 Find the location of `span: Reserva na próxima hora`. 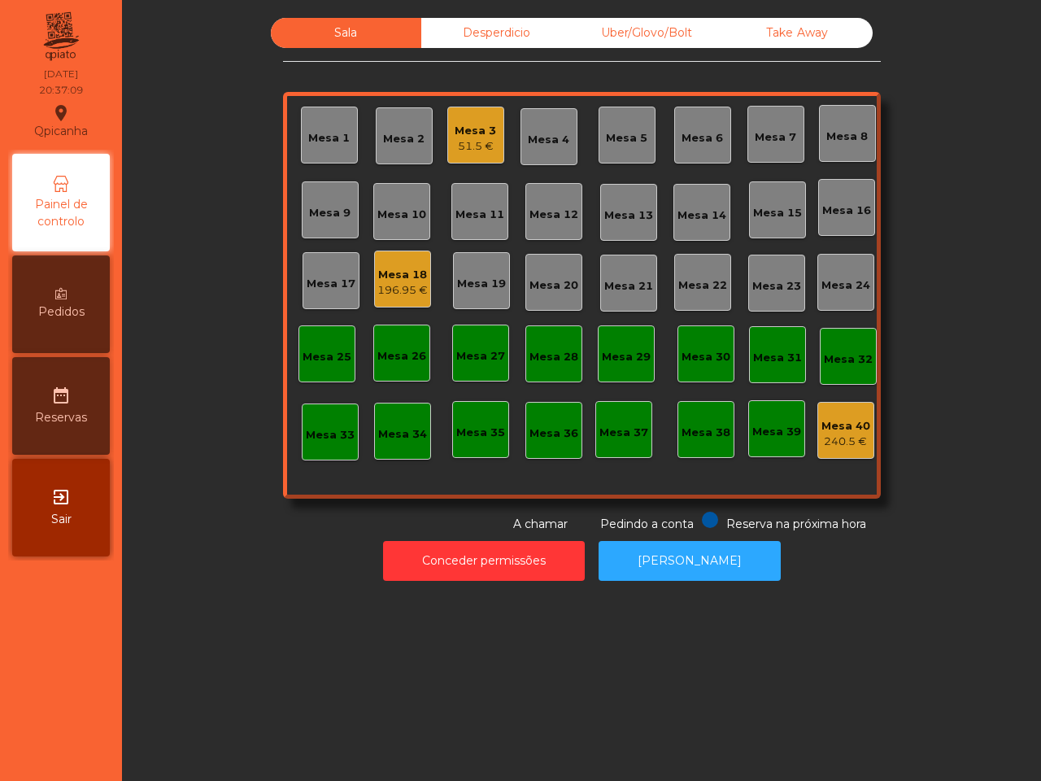

span: Reserva na próxima hora is located at coordinates (796, 524).